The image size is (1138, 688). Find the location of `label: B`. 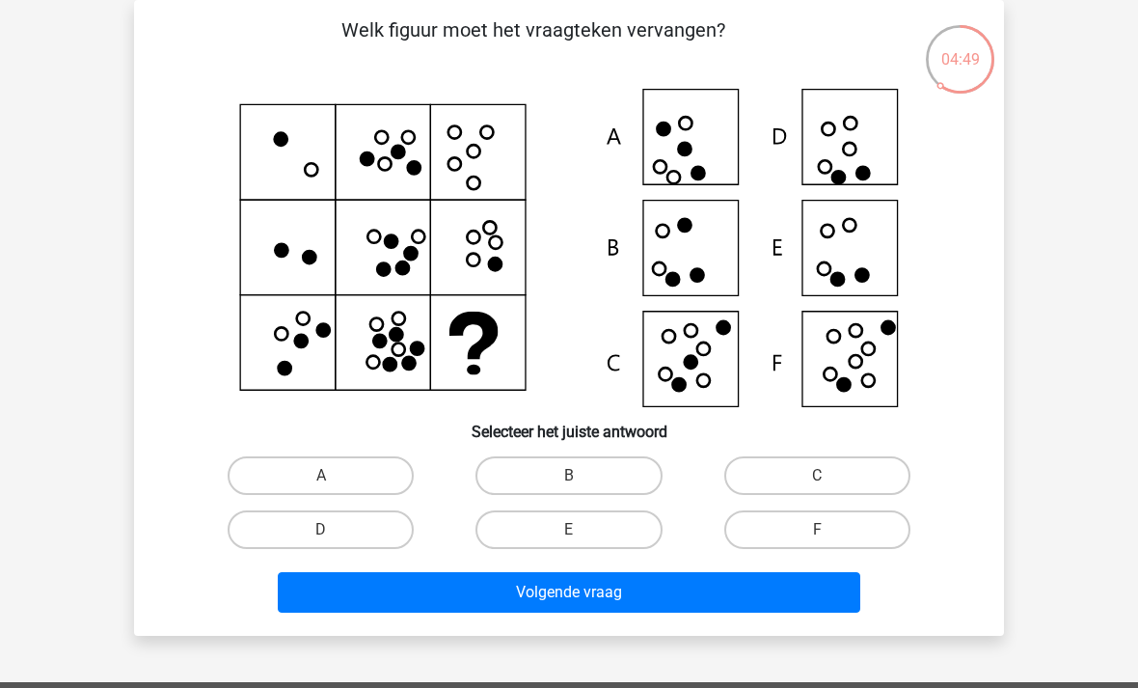

label: B is located at coordinates (568, 475).